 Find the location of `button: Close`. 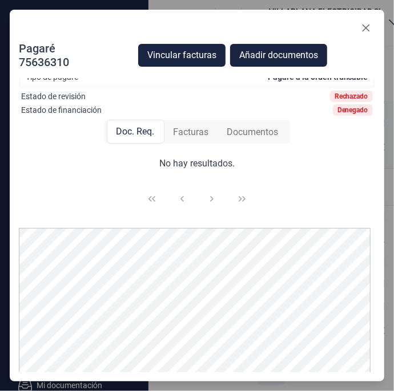

button: Close is located at coordinates (366, 28).